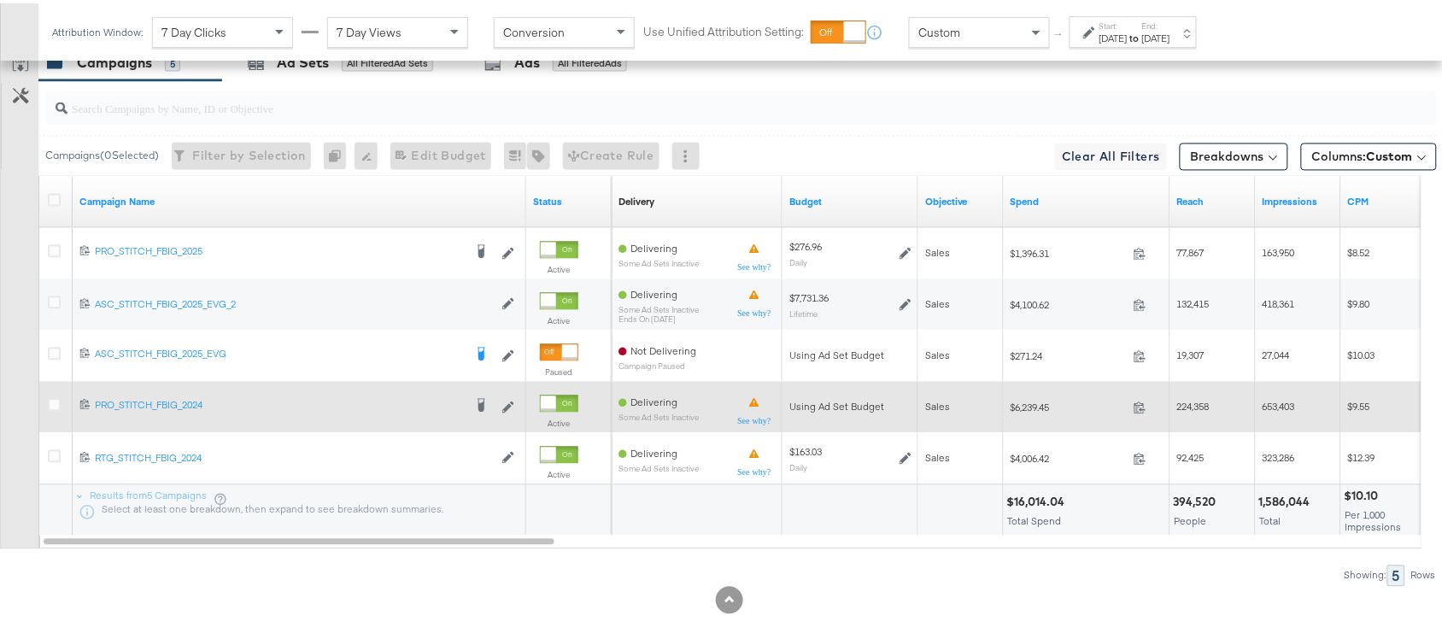 The height and width of the screenshot is (639, 1442). What do you see at coordinates (1362, 454) in the screenshot?
I see `span: $12.39` at bounding box center [1362, 454].